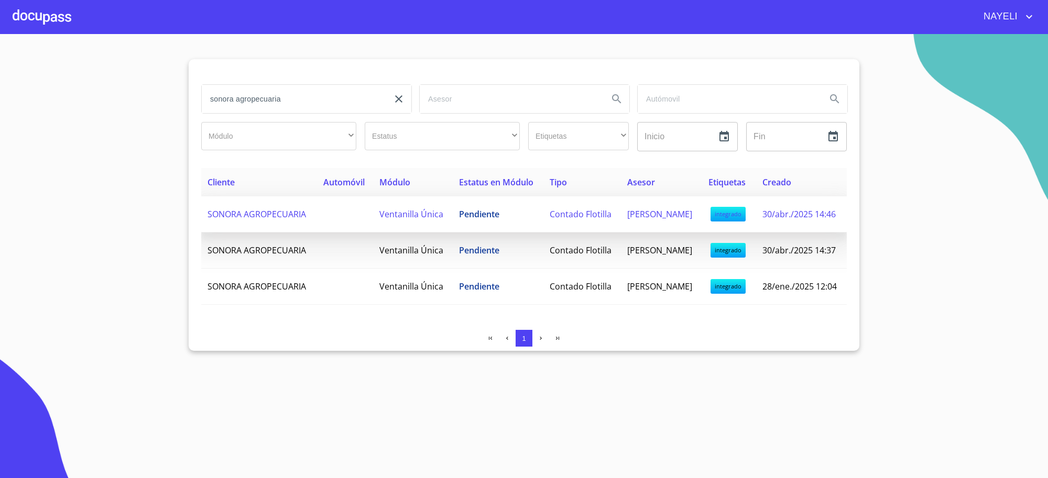 This screenshot has width=1048, height=478. I want to click on span: Asesor, so click(641, 182).